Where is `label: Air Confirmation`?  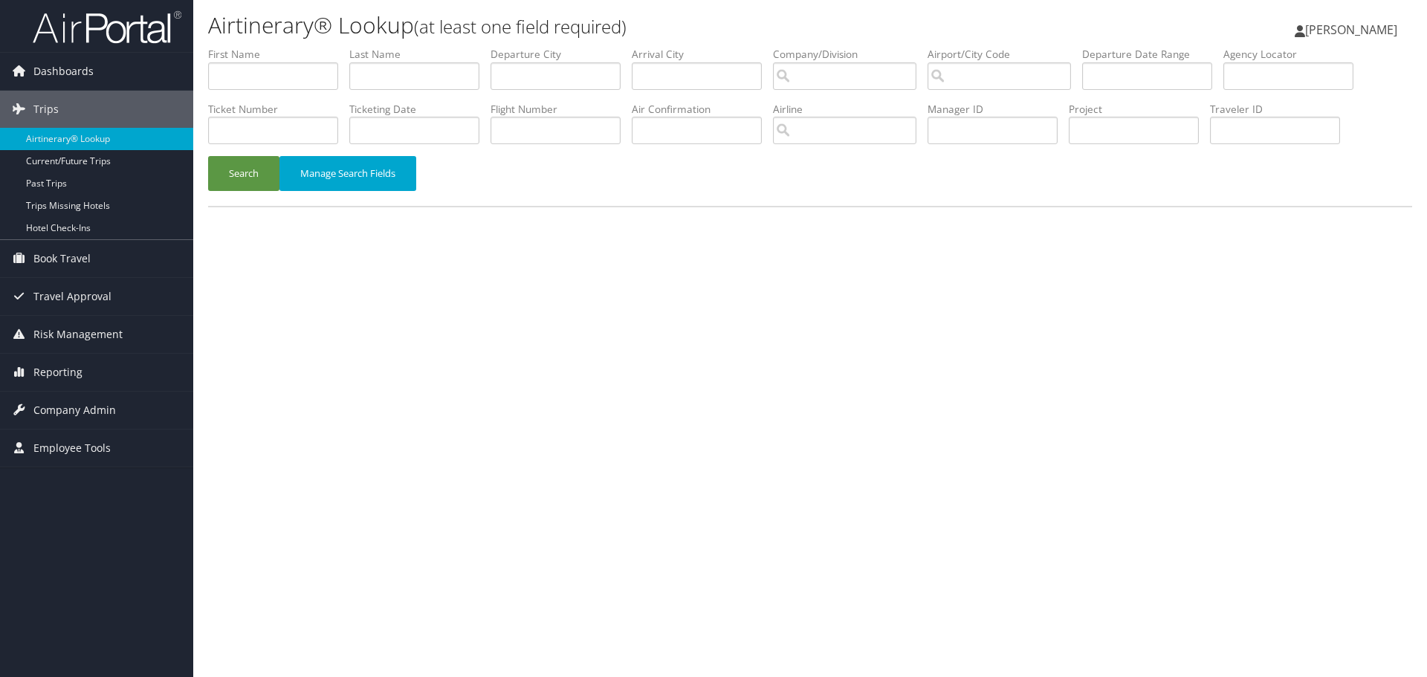
label: Air Confirmation is located at coordinates (702, 109).